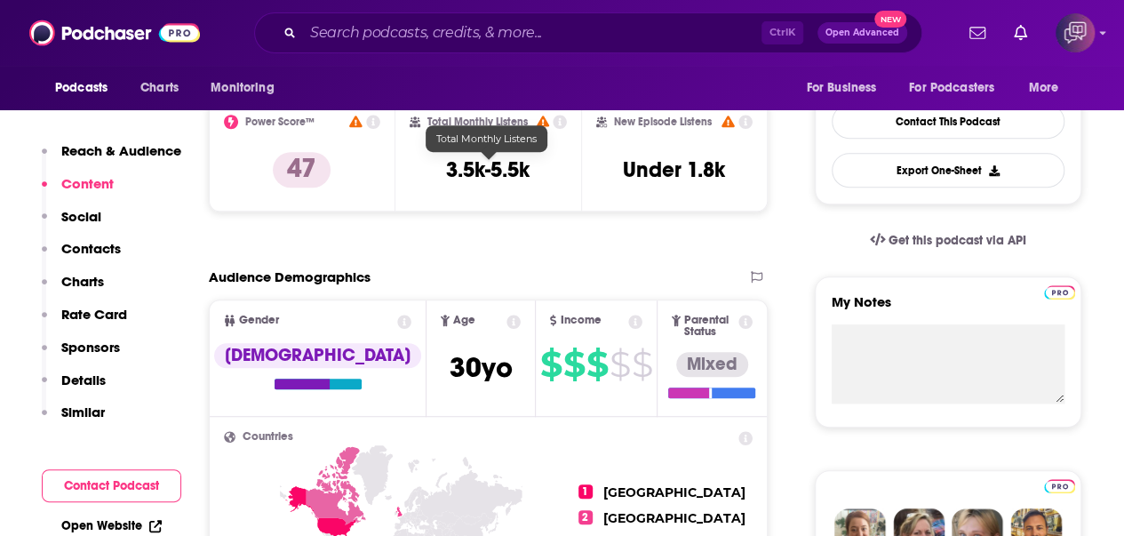 This screenshot has height=536, width=1124. Describe the element at coordinates (1076, 33) in the screenshot. I see `span: Logged in as corioliscompany` at that location.